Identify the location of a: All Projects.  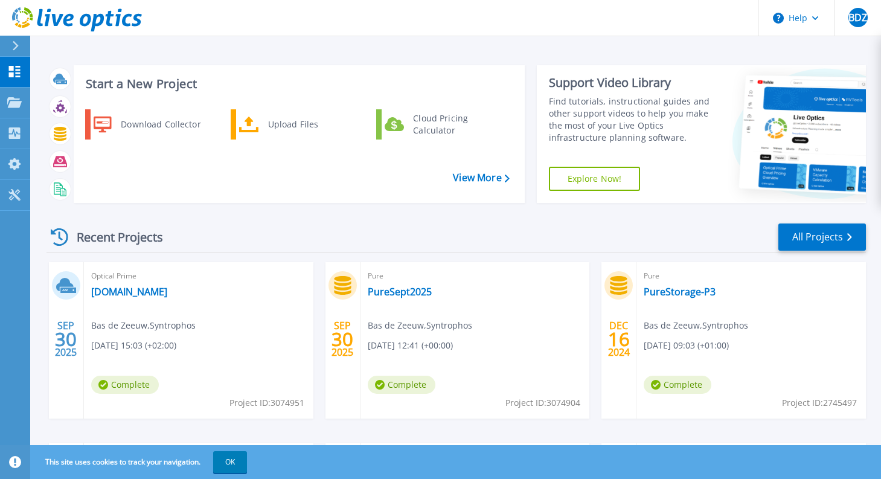
(822, 237).